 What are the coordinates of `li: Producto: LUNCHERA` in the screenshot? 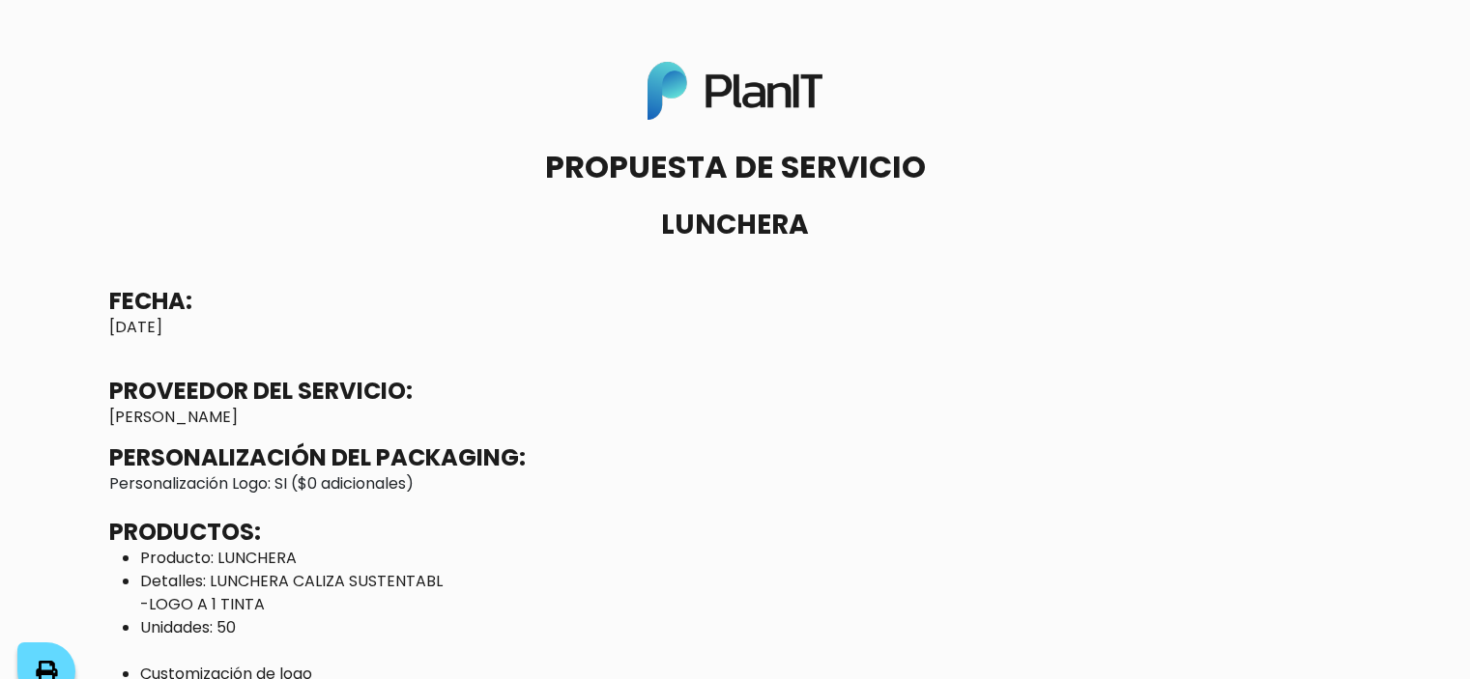 It's located at (751, 559).